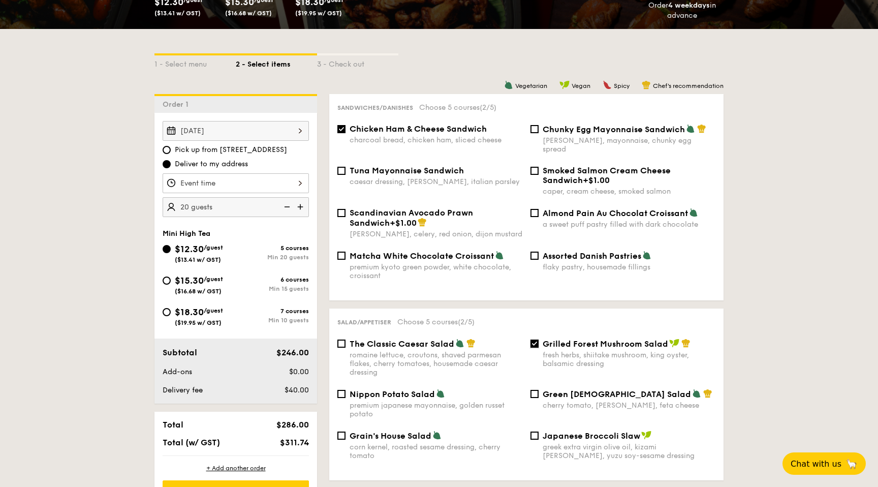  What do you see at coordinates (534, 343) in the screenshot?
I see `input: Grilled Forest Mushroom Saladfresh herbs, shiitake mushroom, king oyster, balsamic dressing` at bounding box center [534, 343].